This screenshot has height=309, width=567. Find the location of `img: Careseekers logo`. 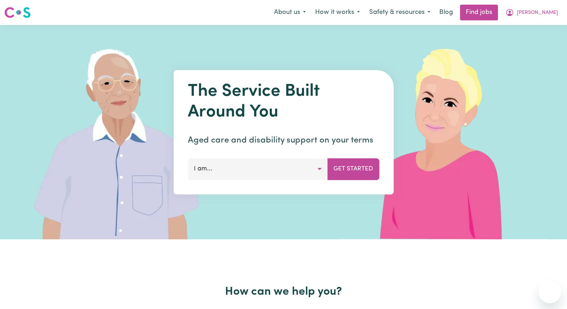

img: Careseekers logo is located at coordinates (18, 13).